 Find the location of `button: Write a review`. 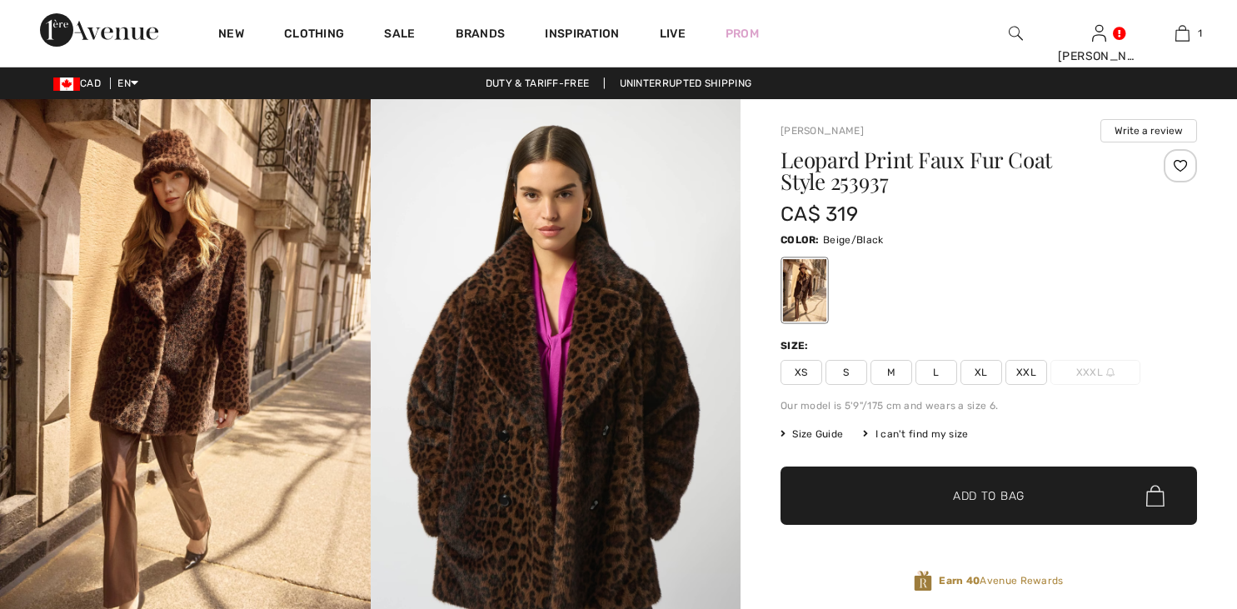

button: Write a review is located at coordinates (1149, 131).